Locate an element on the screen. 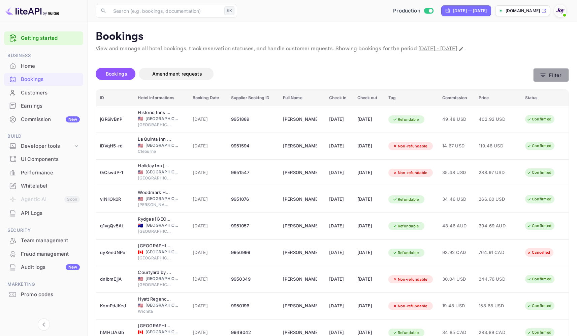 The width and height of the screenshot is (577, 336). div: Landon Church is located at coordinates (300, 279).